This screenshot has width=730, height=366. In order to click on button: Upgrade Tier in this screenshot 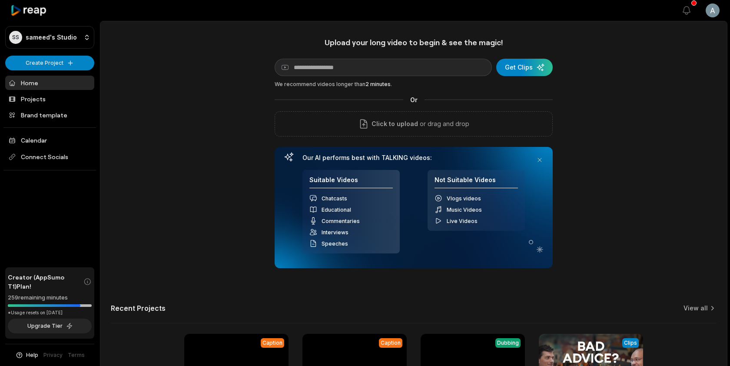, I will do `click(50, 326)`.